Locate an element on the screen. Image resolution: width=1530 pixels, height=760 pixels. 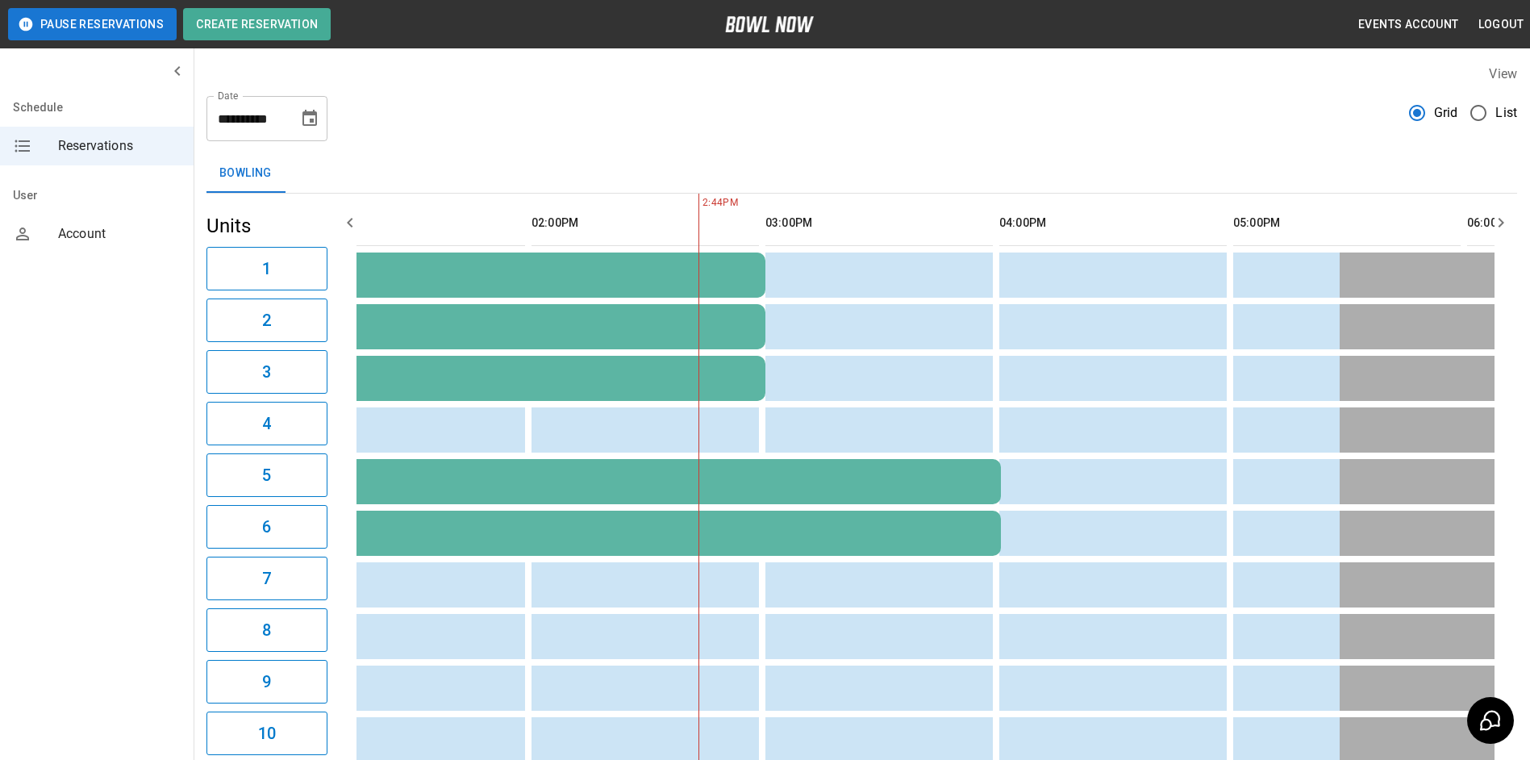
button: 9 is located at coordinates (267, 682).